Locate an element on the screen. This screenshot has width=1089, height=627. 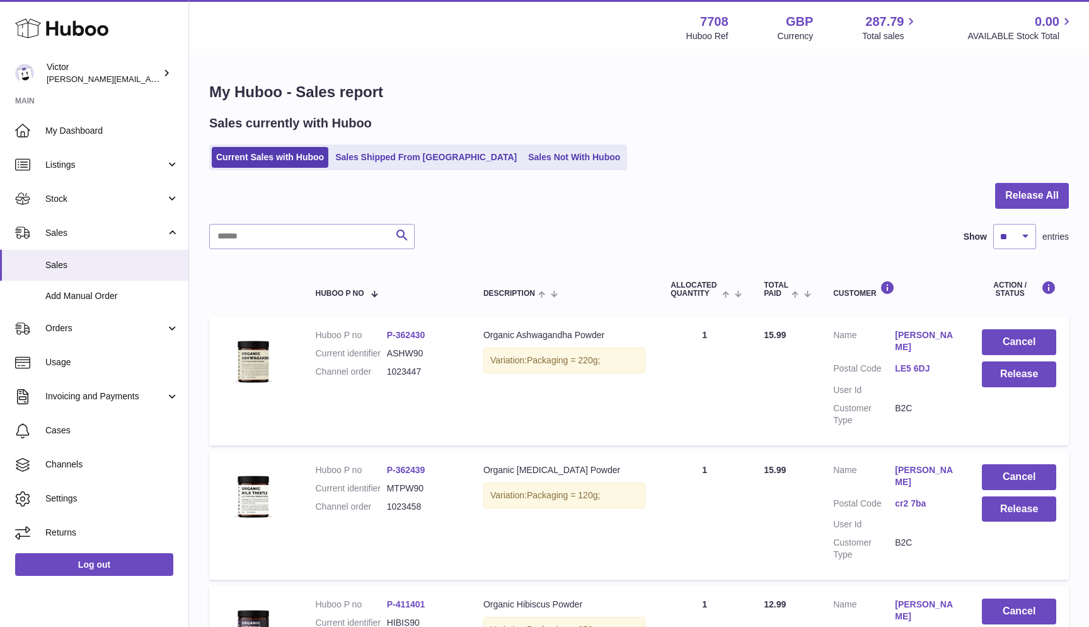
div: Organic Hibiscus Powder is located at coordinates (564, 604).